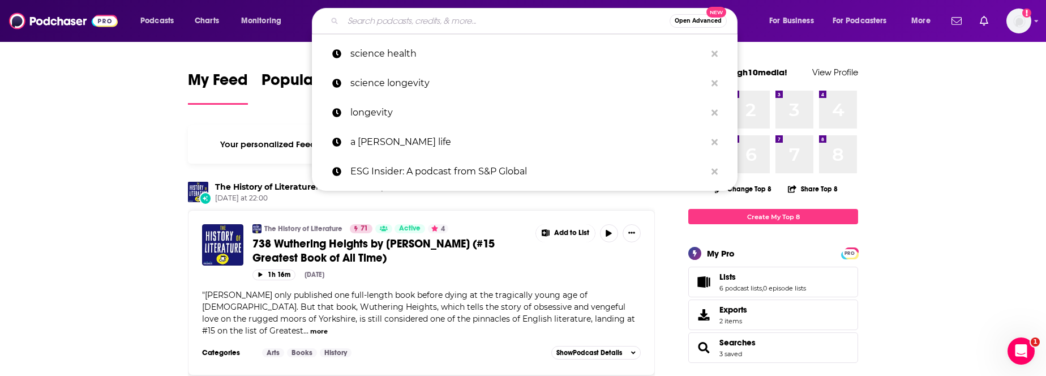 This screenshot has width=1046, height=376. I want to click on h3: released a new episode, so click(311, 187).